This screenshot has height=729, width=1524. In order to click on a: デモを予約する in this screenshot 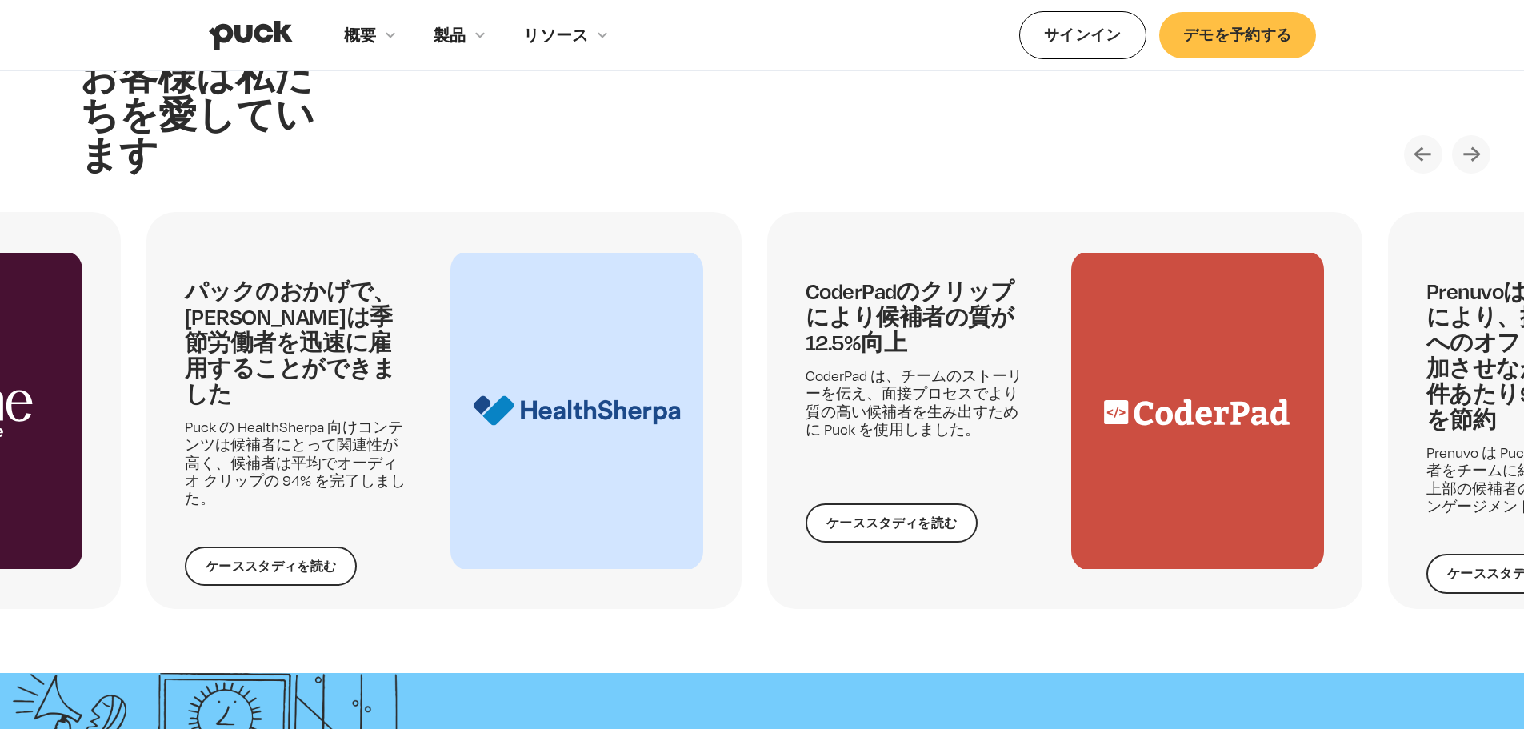, I will do `click(1238, 34)`.